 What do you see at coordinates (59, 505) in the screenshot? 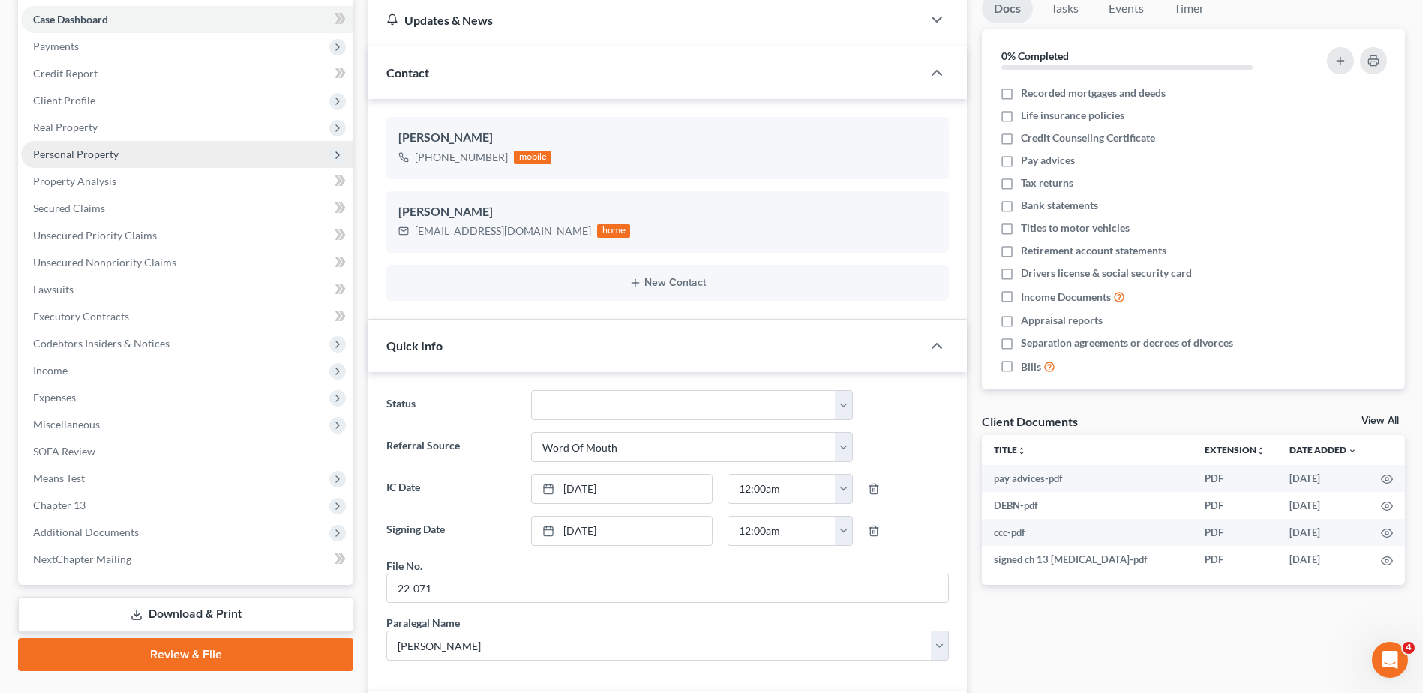
I see `span: Chapter 13` at bounding box center [59, 505].